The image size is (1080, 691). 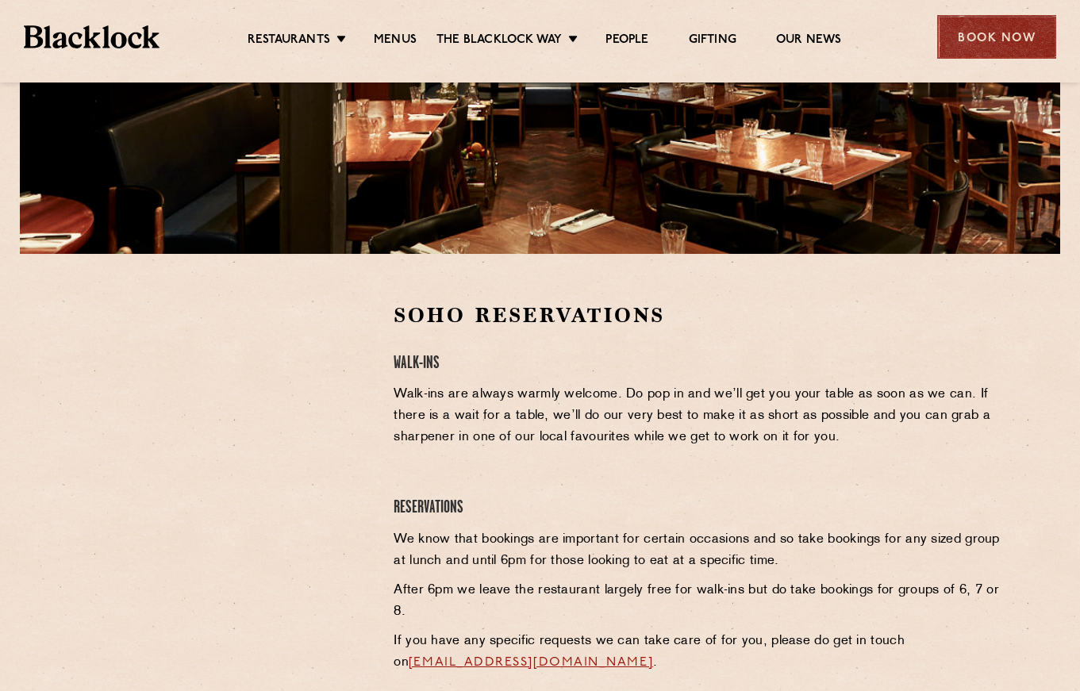 I want to click on img: BL_Textured_Logo-footer-cropped.svg, so click(x=91, y=36).